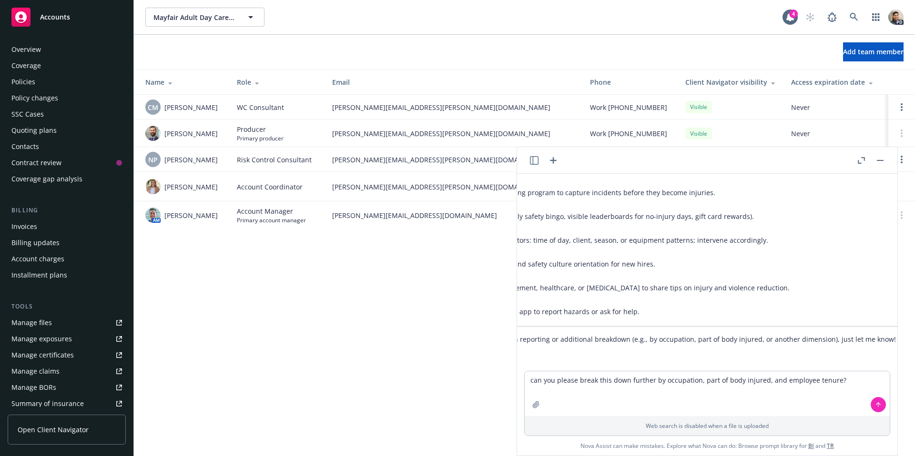  Describe the element at coordinates (194, 17) in the screenshot. I see `span: Mayfair Adult Day Care, Inc.` at that location.